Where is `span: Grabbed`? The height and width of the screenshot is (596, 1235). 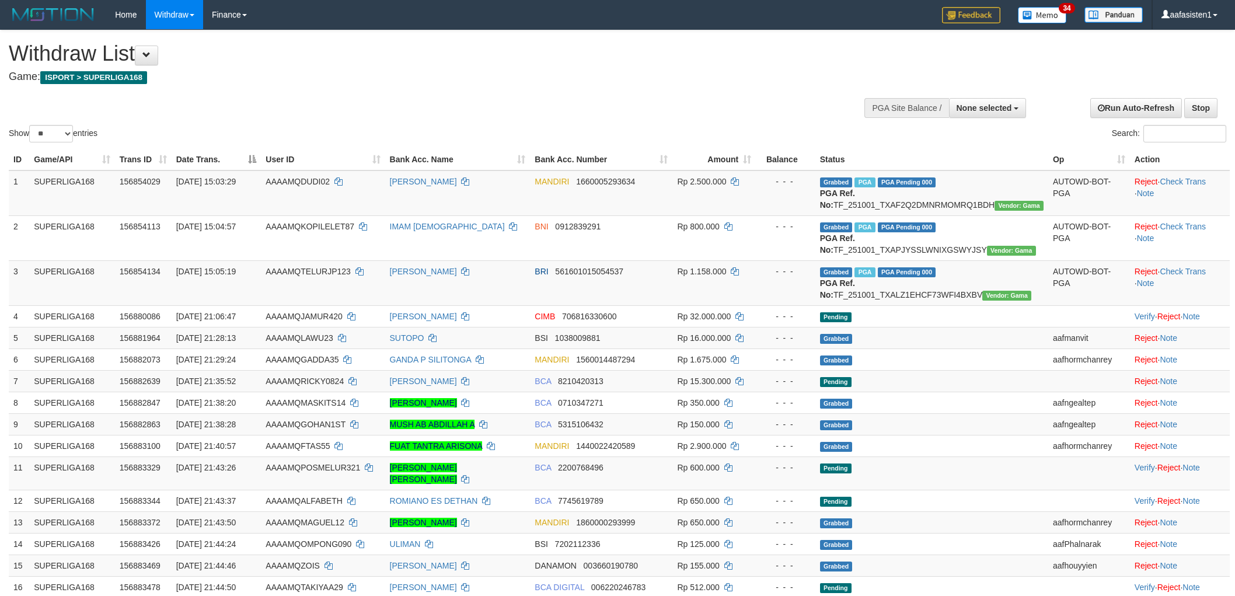 span: Grabbed is located at coordinates (837, 425).